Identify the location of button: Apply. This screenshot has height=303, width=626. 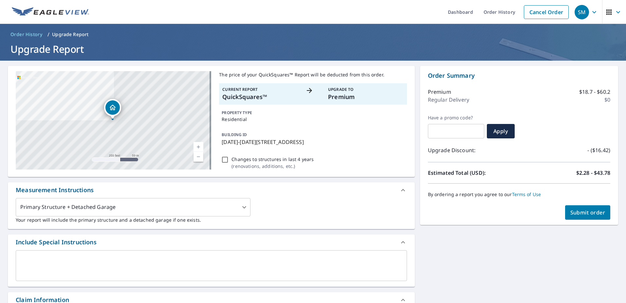
(501, 131).